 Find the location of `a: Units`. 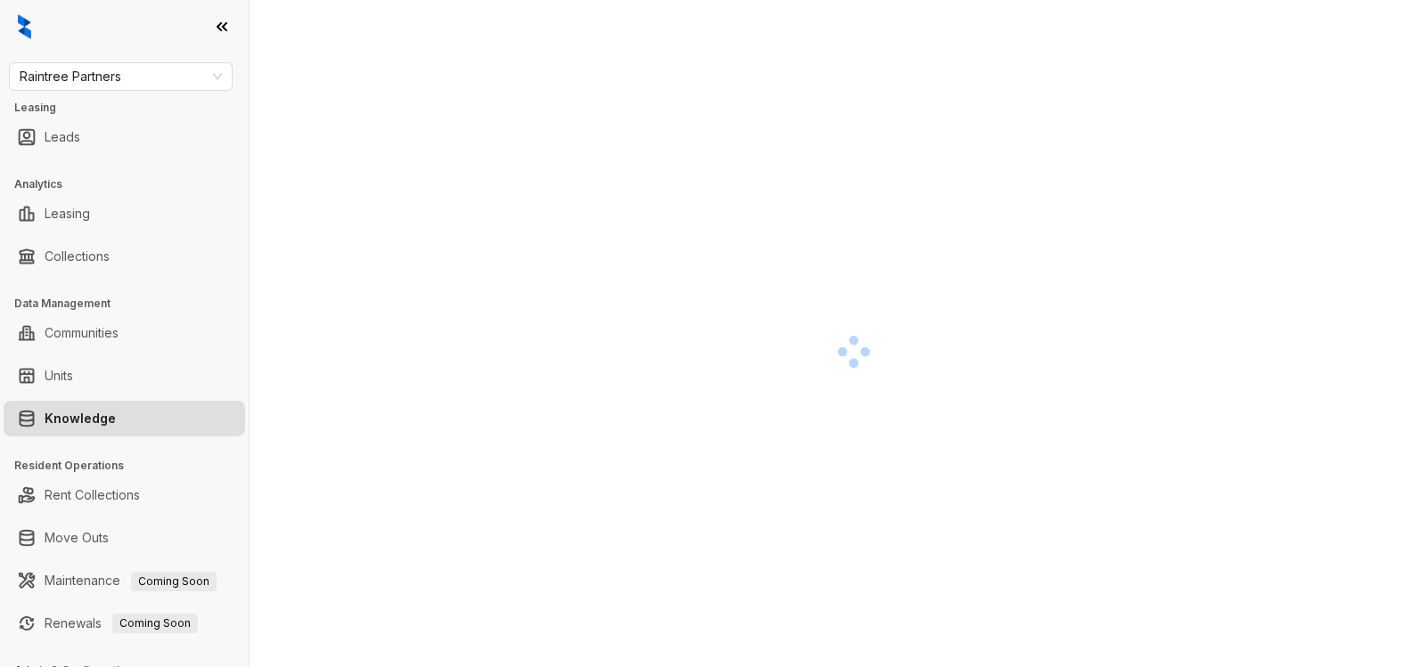

a: Units is located at coordinates (59, 376).